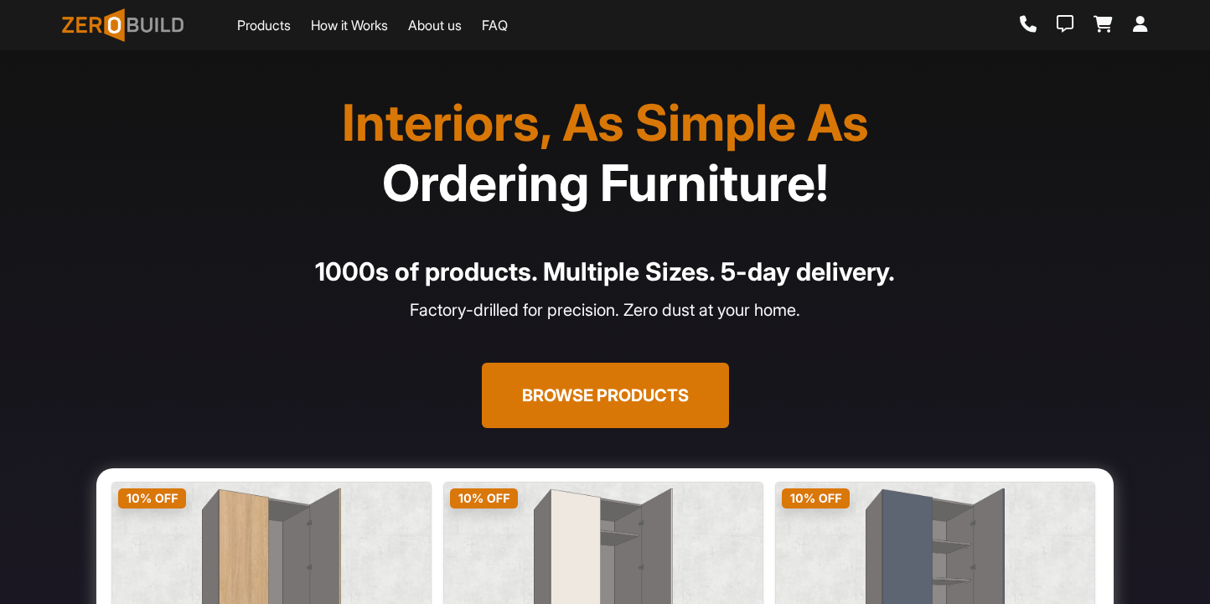  Describe the element at coordinates (349, 25) in the screenshot. I see `a: How it Works` at that location.